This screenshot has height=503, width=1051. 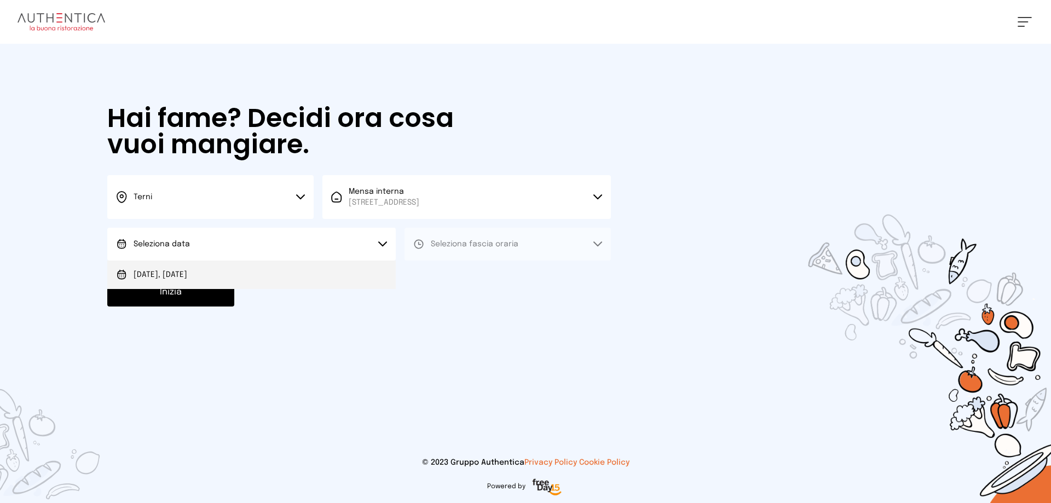 What do you see at coordinates (251, 244) in the screenshot?
I see `button: Seleziona data` at bounding box center [251, 244].